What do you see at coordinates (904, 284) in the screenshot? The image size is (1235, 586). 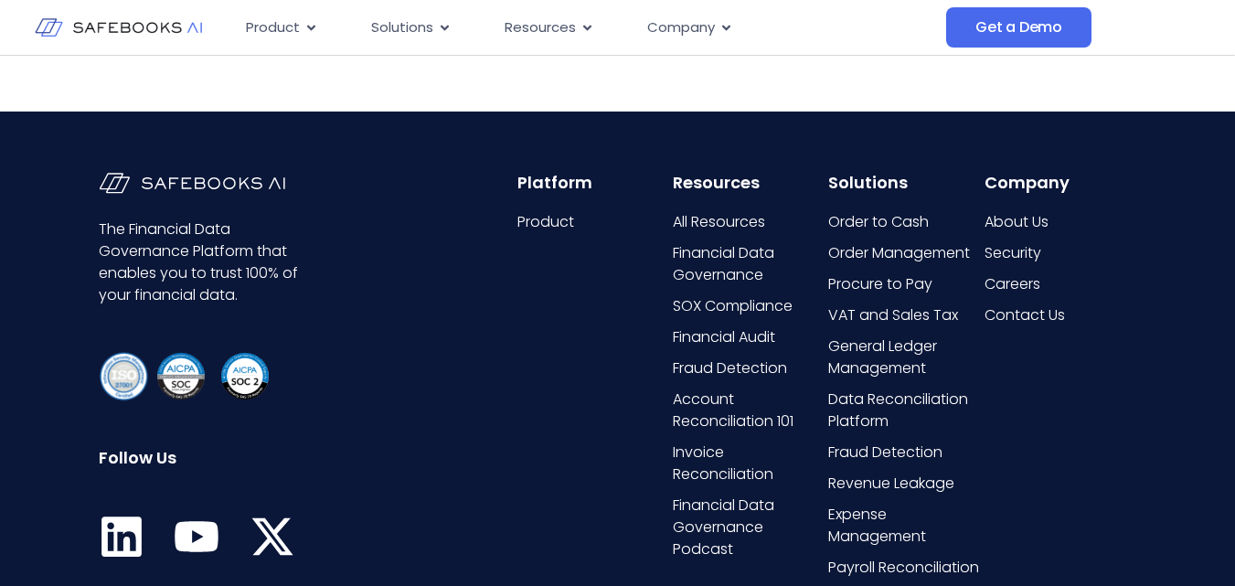 I see `a: Procure to Pay` at bounding box center [904, 284].